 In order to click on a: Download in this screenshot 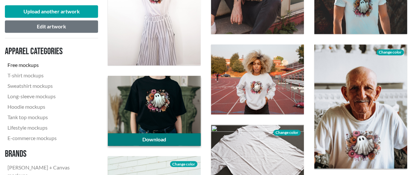, I will do `click(154, 139)`.